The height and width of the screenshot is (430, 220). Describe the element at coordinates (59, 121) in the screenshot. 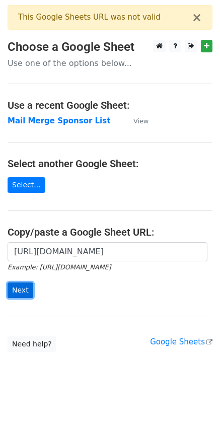

I see `a: Mail Merge Sponsor List` at that location.